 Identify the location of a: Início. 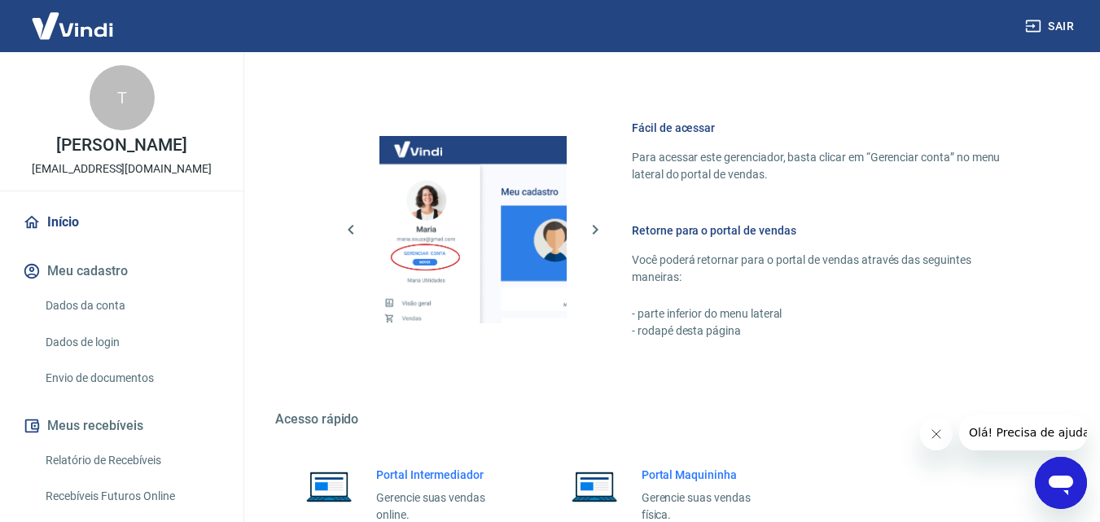
(121, 222).